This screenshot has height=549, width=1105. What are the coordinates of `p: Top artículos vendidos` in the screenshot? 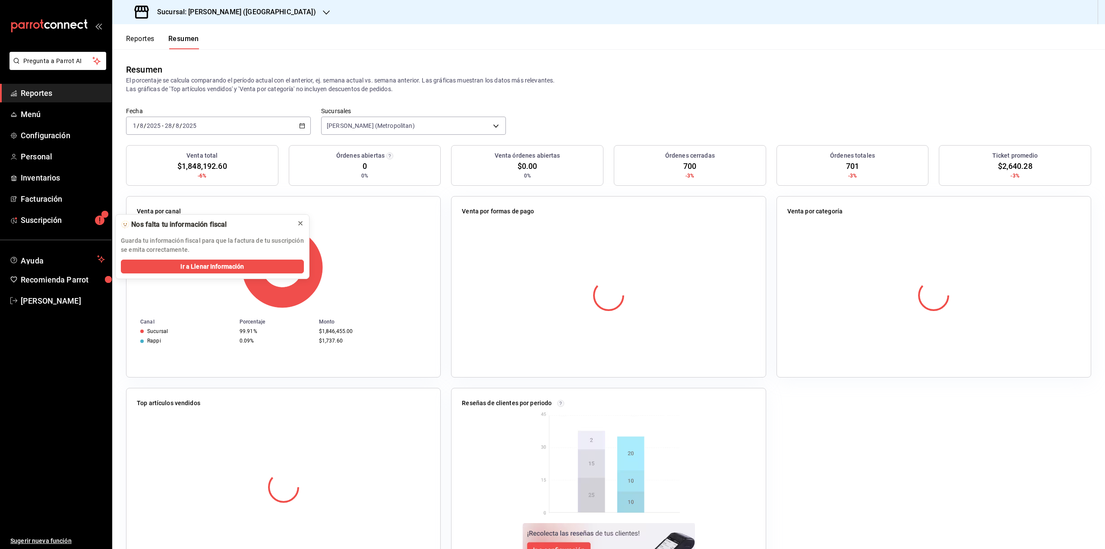 It's located at (168, 403).